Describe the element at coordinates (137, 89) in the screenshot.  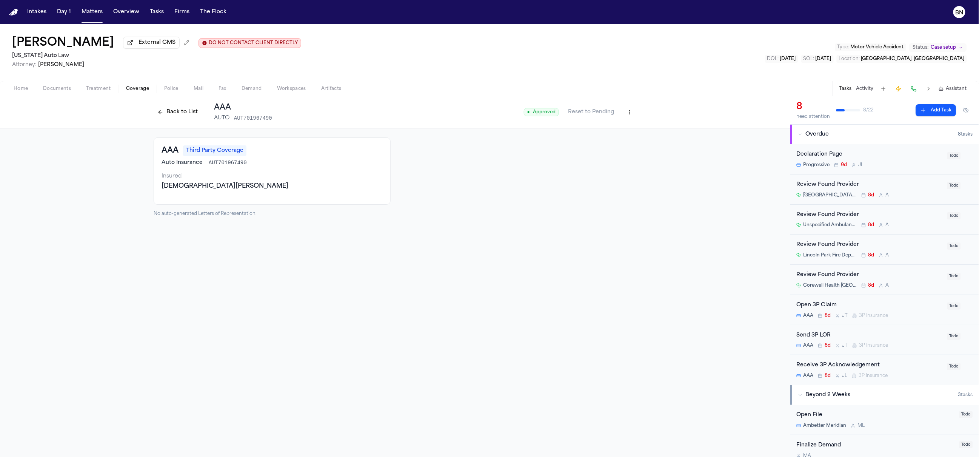
I see `span: Coverage` at that location.